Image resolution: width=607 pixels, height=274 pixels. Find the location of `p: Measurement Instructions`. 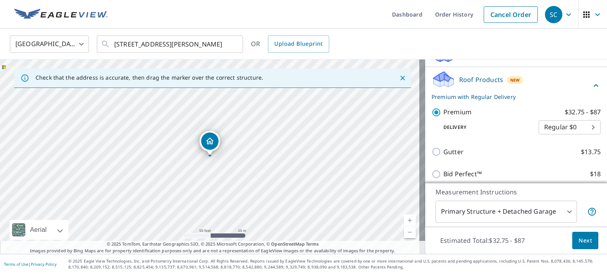

p: Measurement Instructions is located at coordinates (516, 192).